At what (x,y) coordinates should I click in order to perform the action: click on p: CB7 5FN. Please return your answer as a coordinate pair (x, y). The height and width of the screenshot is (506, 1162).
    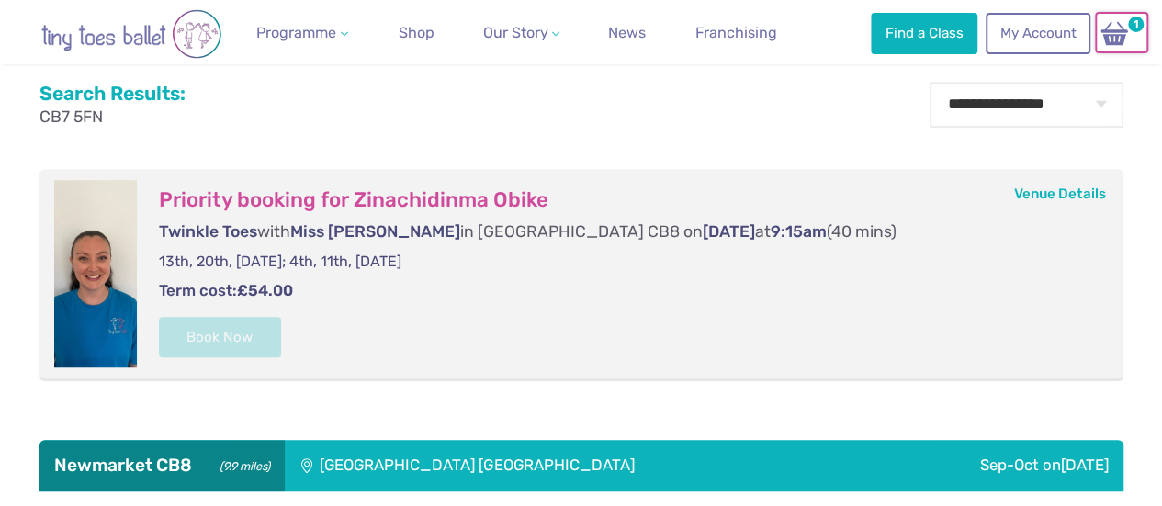
    Looking at the image, I should click on (112, 117).